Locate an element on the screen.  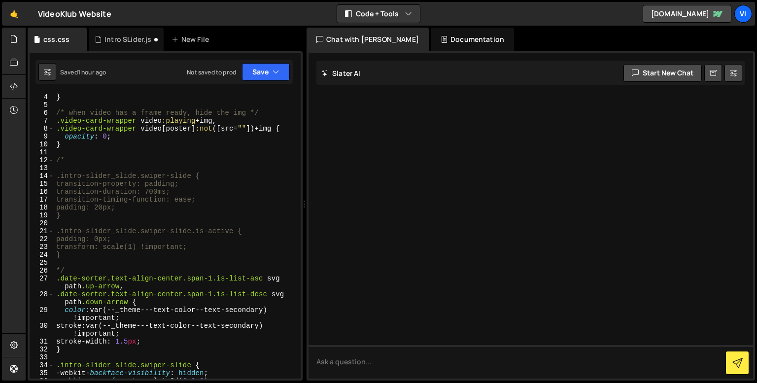
div: 20 is located at coordinates (42, 223).